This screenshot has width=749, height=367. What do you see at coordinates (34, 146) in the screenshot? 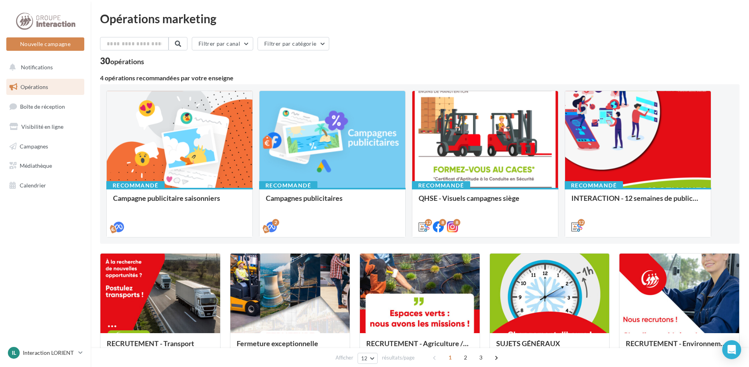
I see `span: Campagnes` at bounding box center [34, 146].